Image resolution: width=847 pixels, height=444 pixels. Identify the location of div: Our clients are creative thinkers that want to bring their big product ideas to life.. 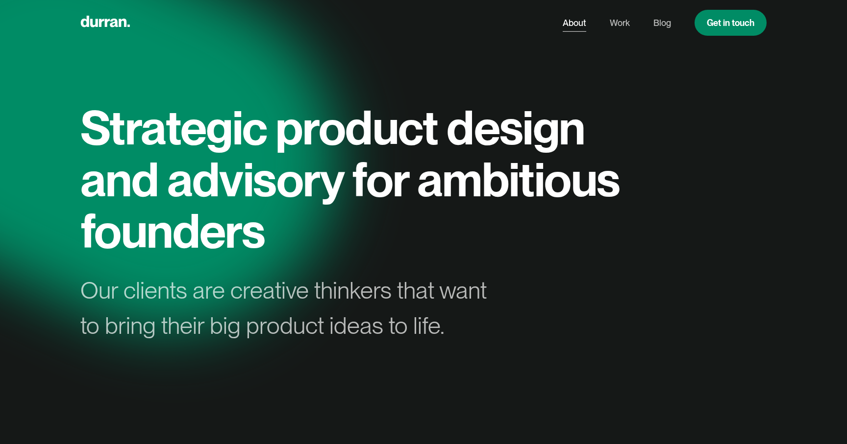
(292, 308).